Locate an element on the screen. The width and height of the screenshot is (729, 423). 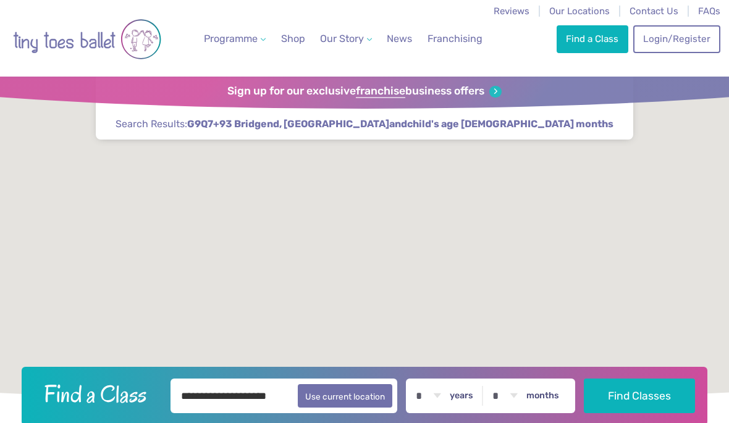
a: News is located at coordinates (399, 39).